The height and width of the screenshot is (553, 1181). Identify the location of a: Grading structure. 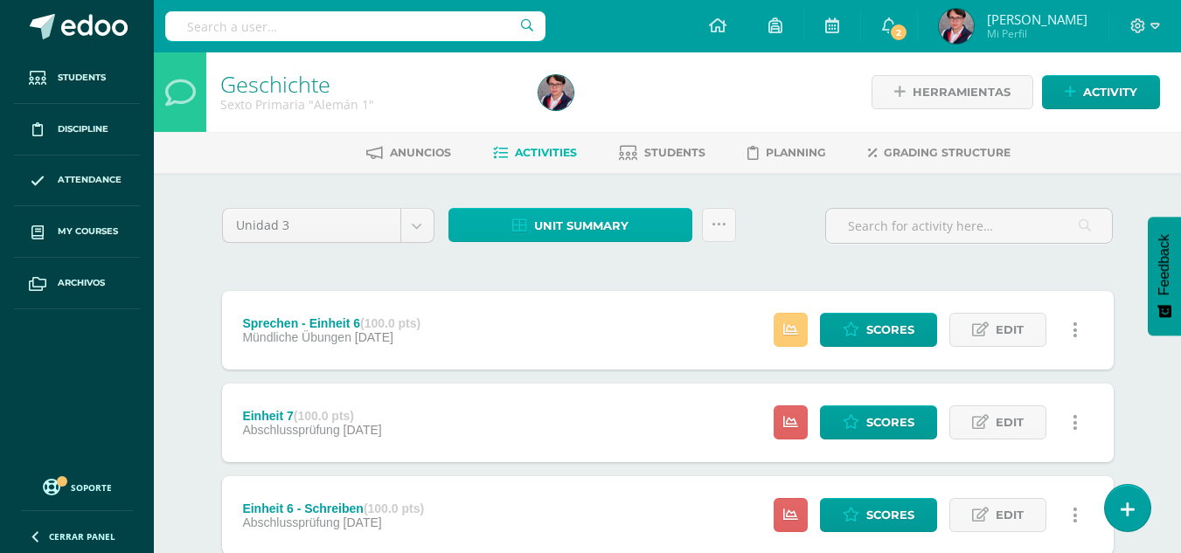
(939, 153).